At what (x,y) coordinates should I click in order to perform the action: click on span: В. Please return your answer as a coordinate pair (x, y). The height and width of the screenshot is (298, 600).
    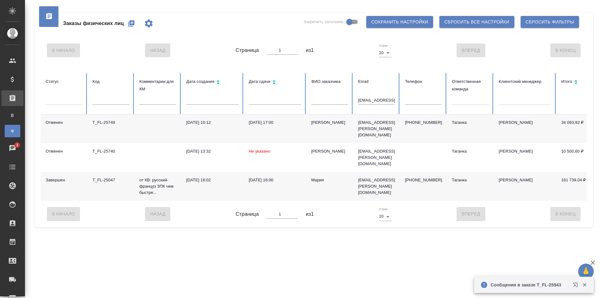
    Looking at the image, I should click on (12, 115).